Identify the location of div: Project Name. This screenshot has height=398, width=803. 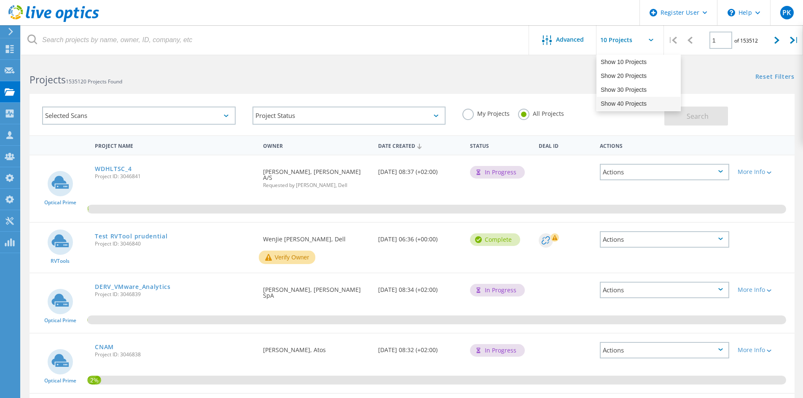
(175, 145).